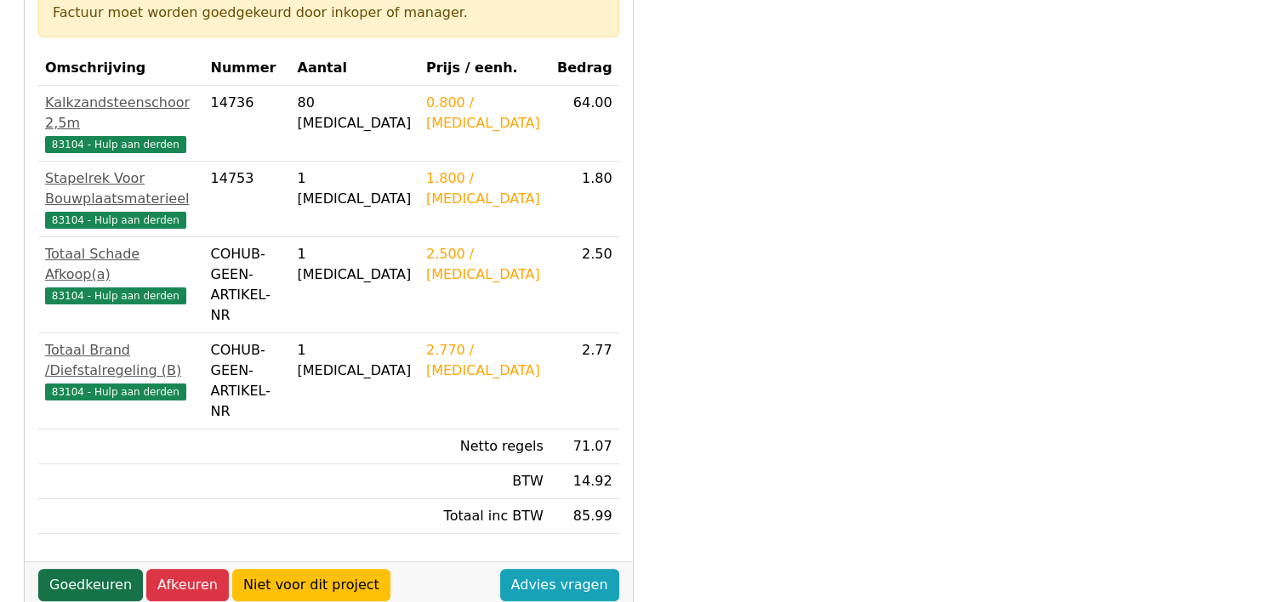 The height and width of the screenshot is (602, 1287). I want to click on div: Totaal Schade Afkoop(a), so click(121, 265).